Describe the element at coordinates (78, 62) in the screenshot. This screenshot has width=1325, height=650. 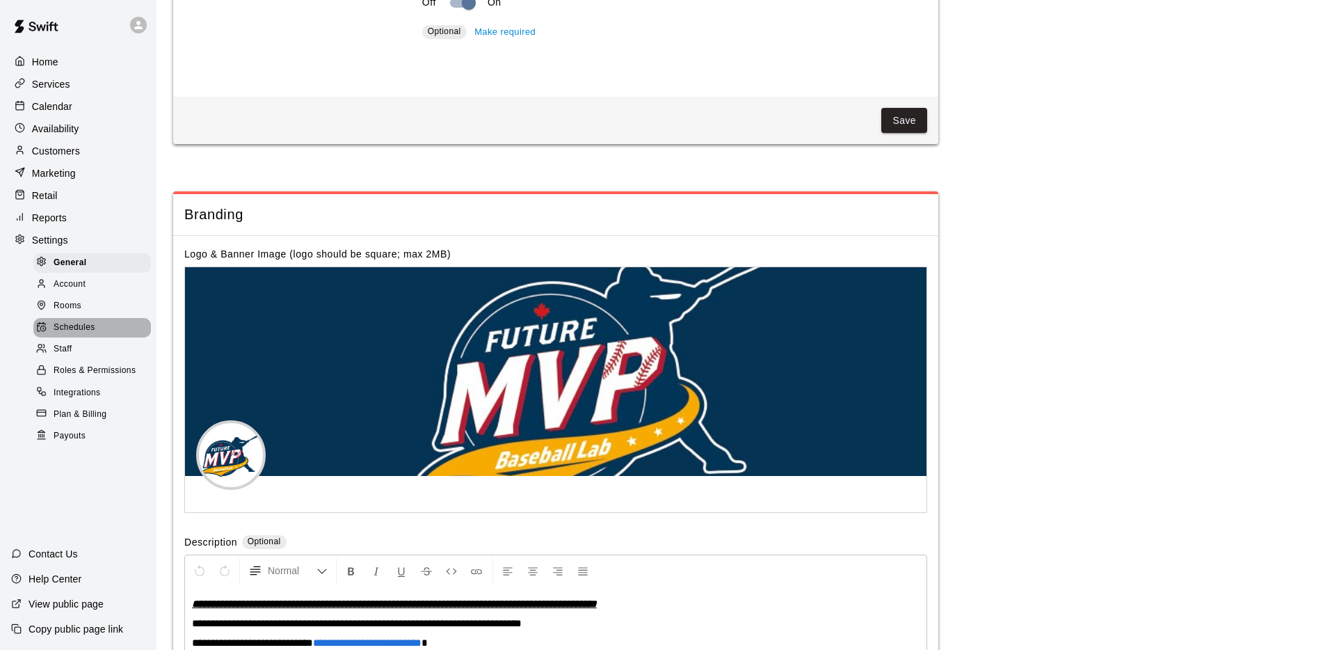
I see `div: Home` at that location.